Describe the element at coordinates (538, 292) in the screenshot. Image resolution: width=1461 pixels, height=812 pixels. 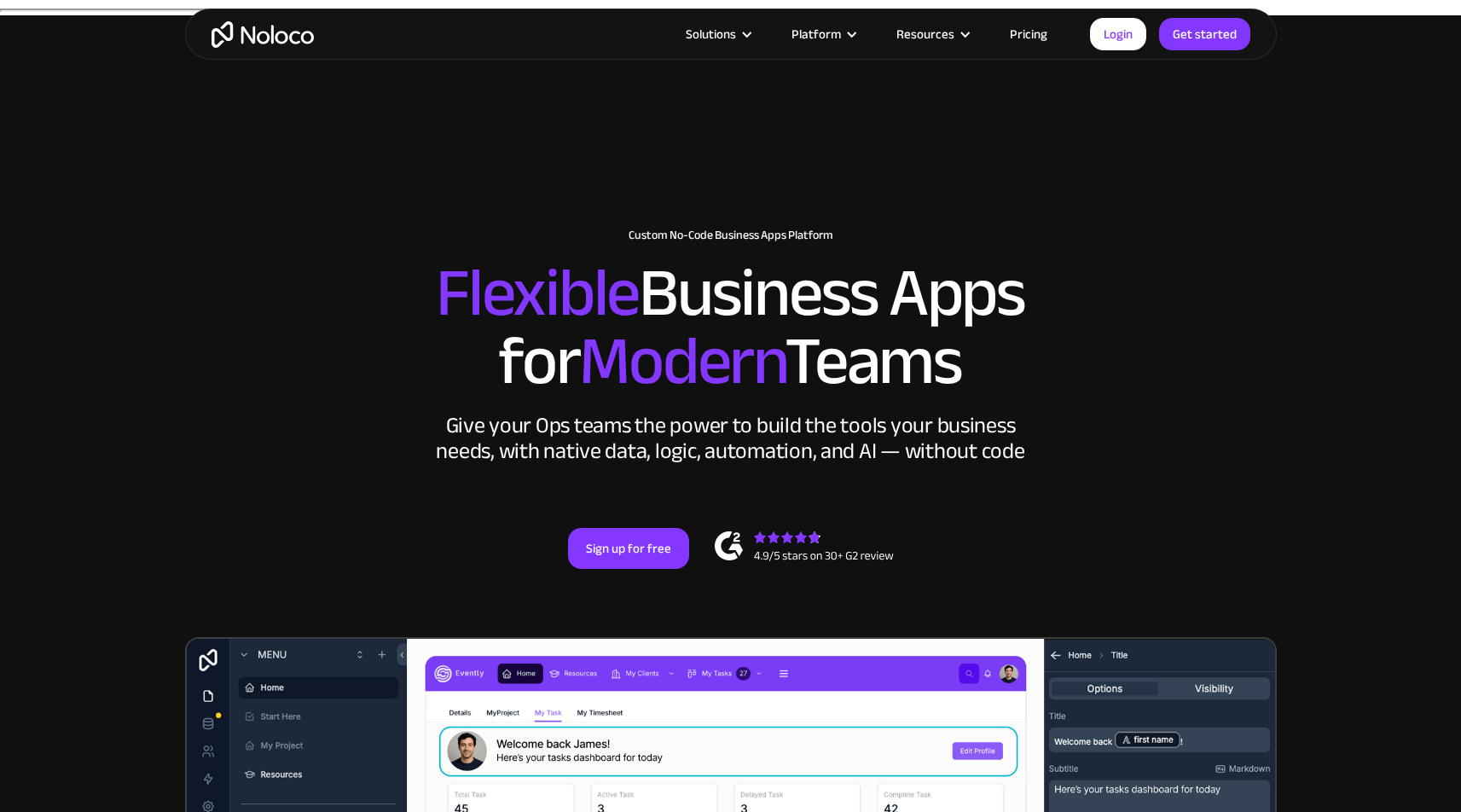
I see `span: Flexible` at that location.